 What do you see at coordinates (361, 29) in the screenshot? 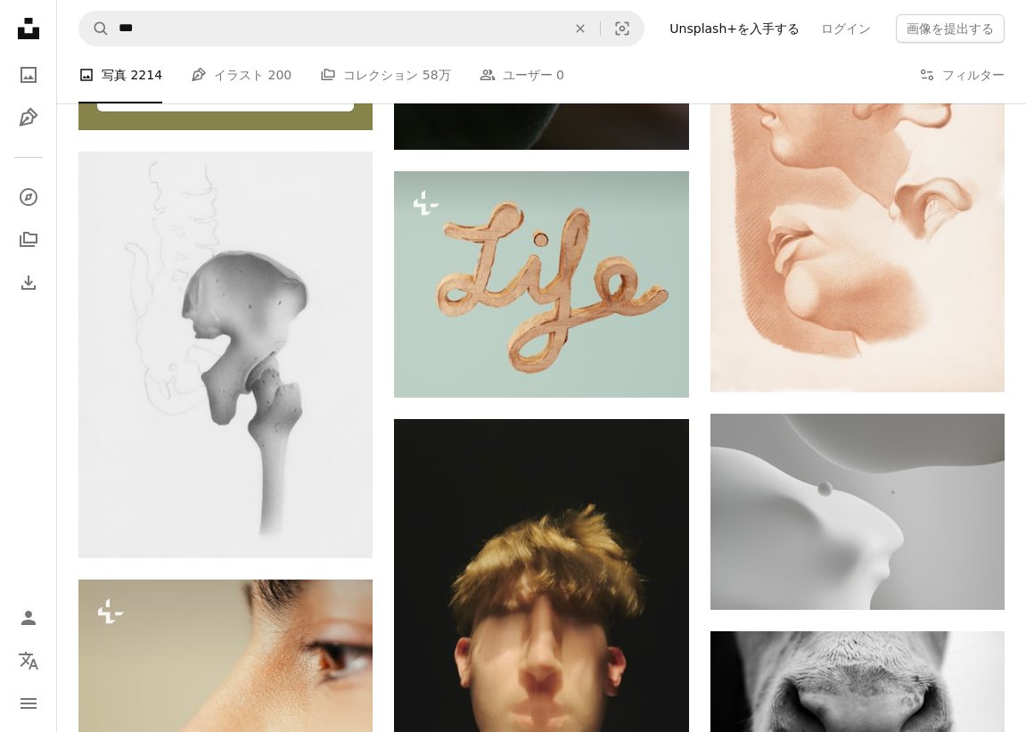
I see `form: サイト内でビジュアルを探す` at bounding box center [361, 29].